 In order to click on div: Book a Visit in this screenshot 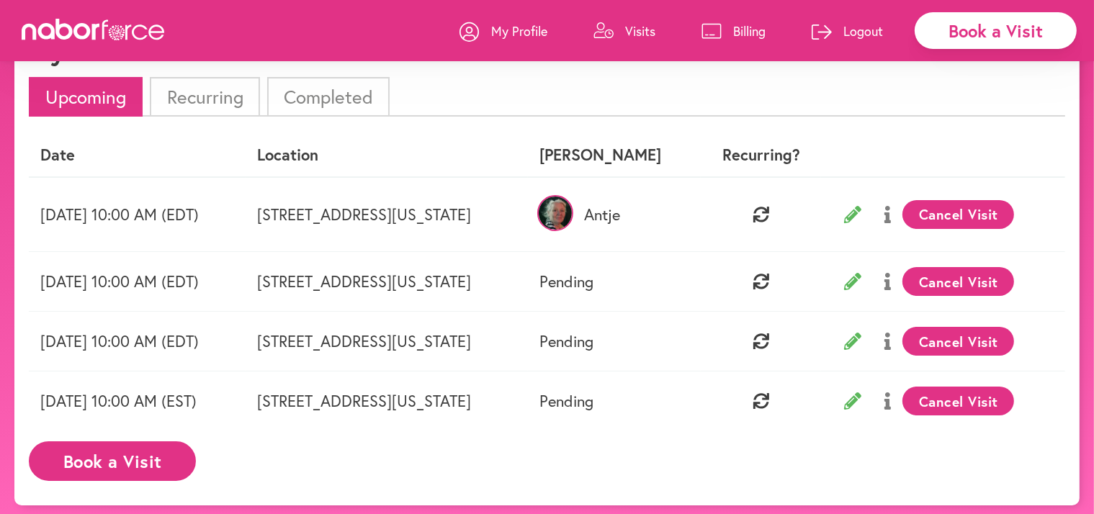, I will do `click(995, 30)`.